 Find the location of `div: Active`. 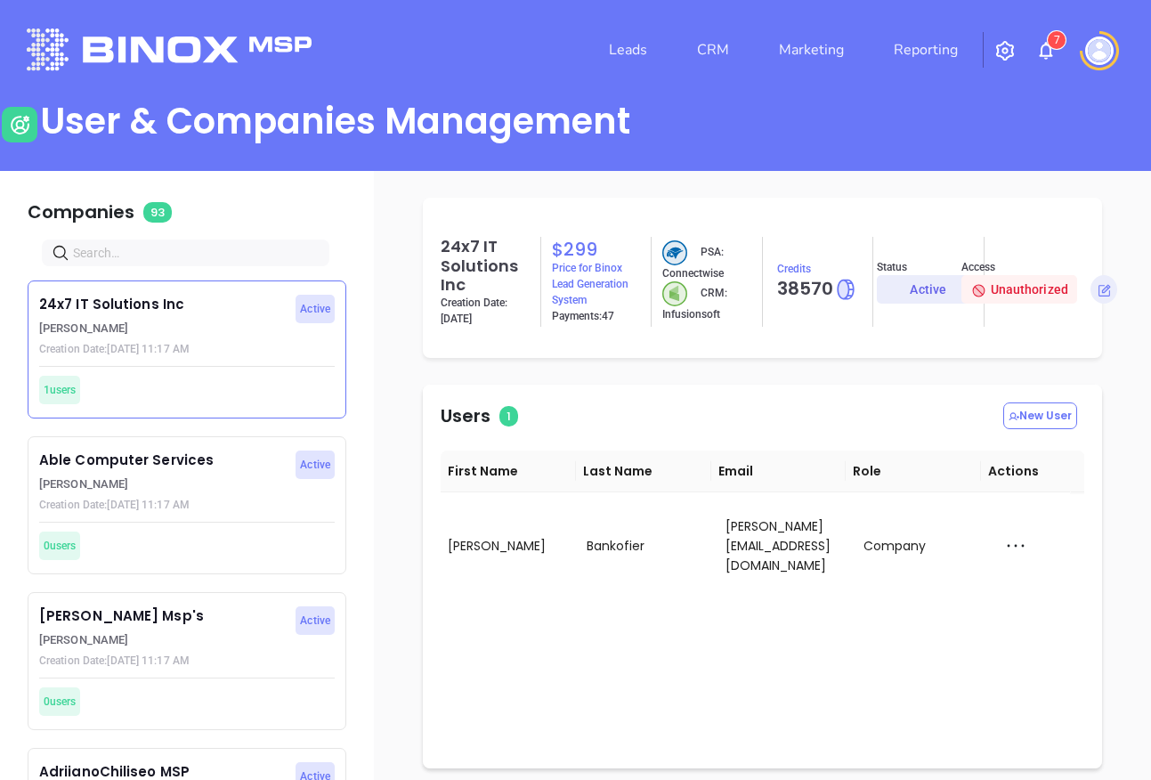

div: Active is located at coordinates (928, 289).